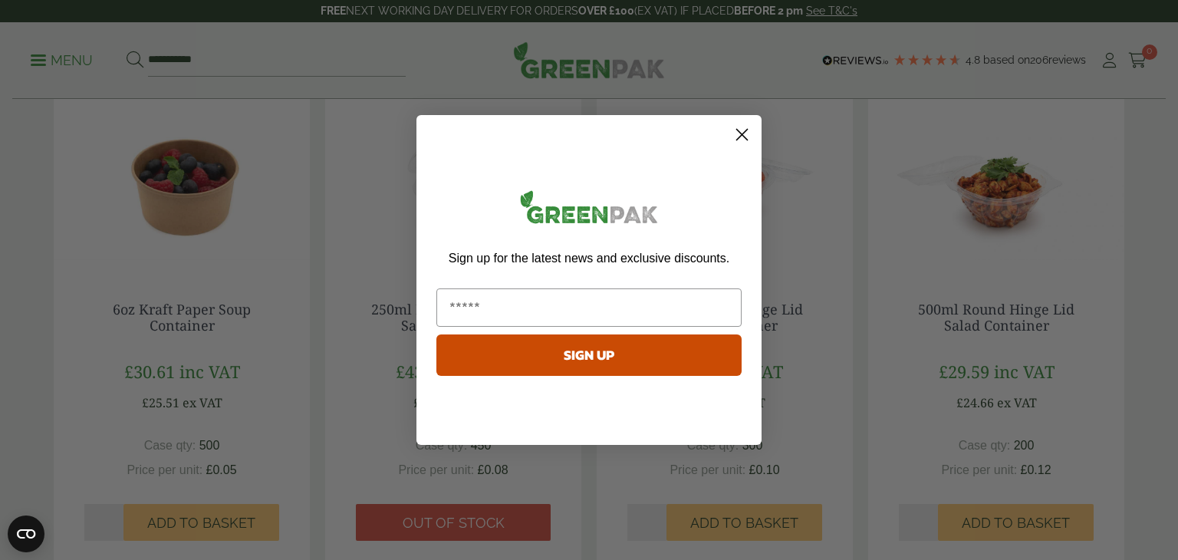 Image resolution: width=1178 pixels, height=560 pixels. What do you see at coordinates (26, 534) in the screenshot?
I see `button: Open CMP widget` at bounding box center [26, 534].